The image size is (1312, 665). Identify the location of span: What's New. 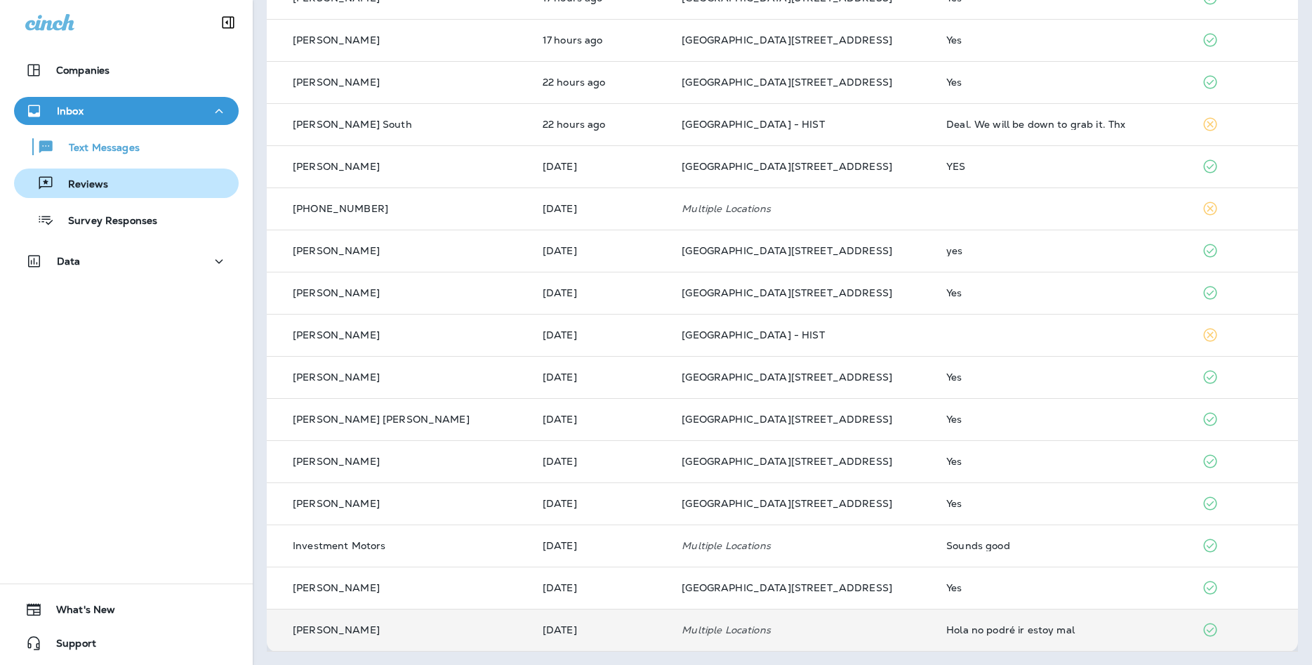
(79, 612).